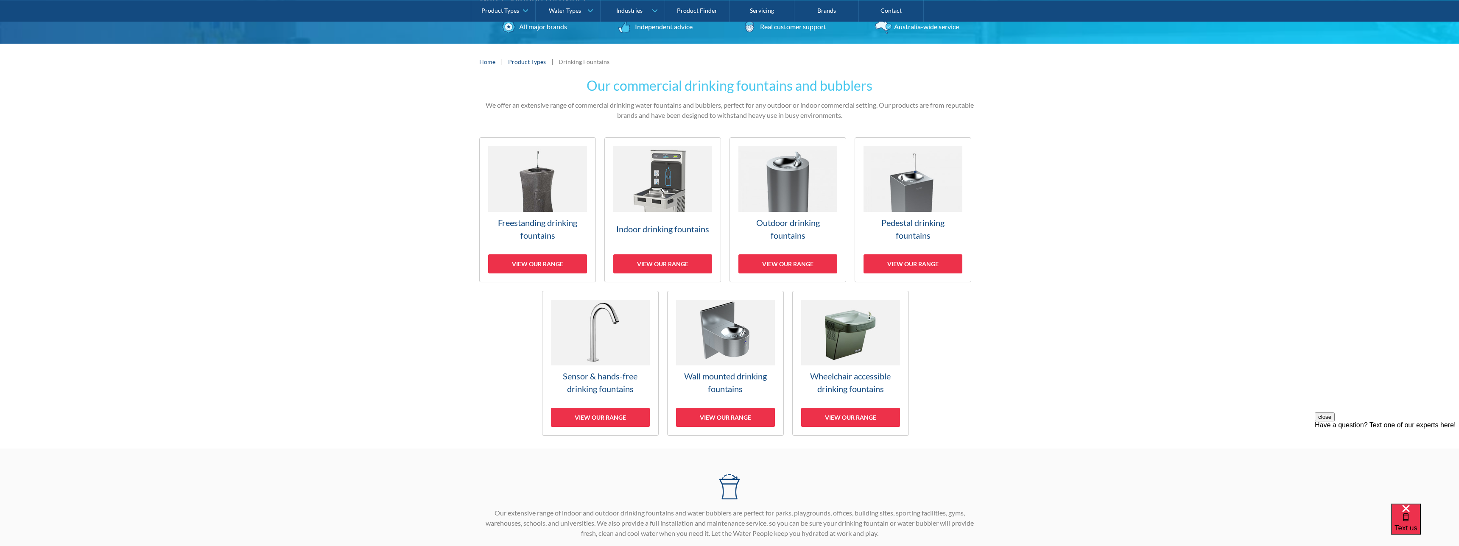 Image resolution: width=1459 pixels, height=546 pixels. What do you see at coordinates (600, 382) in the screenshot?
I see `h3: Sensor & hands-free drinking fountains` at bounding box center [600, 382].